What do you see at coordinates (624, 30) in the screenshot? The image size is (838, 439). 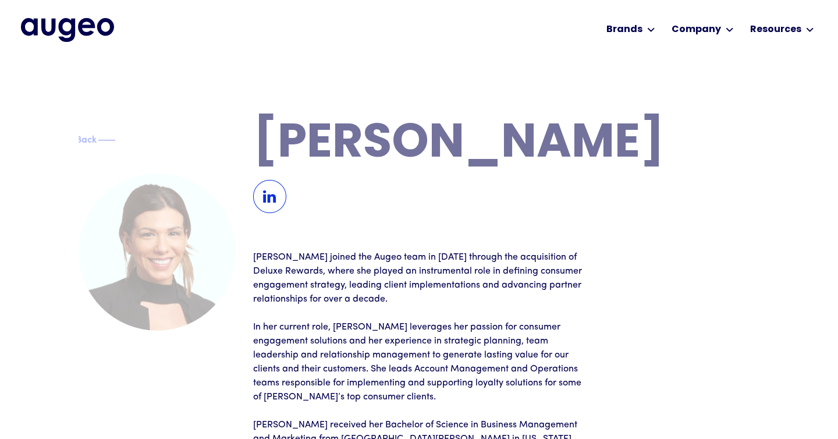 I see `div: Brands` at bounding box center [624, 30].